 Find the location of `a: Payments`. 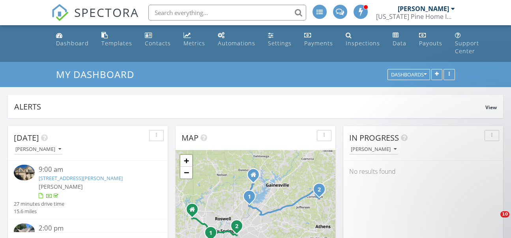

a: Payments is located at coordinates (318, 39).